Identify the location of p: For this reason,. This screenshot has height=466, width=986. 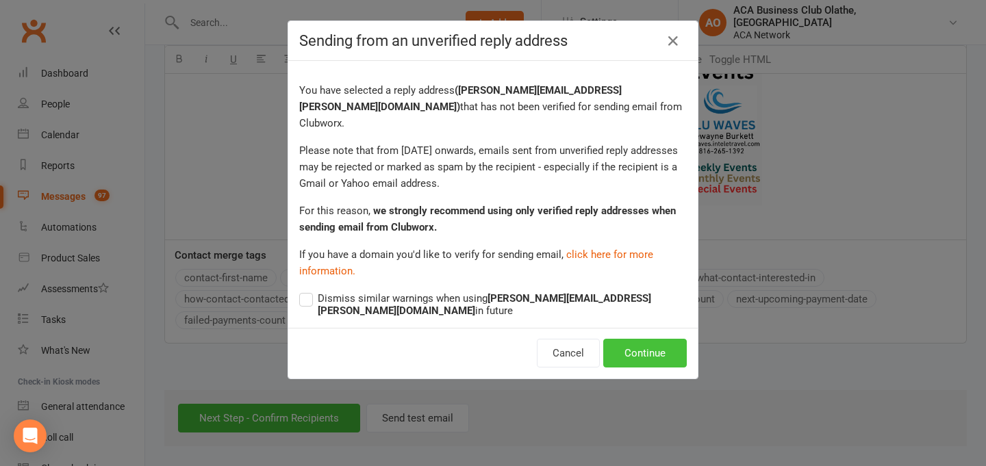
(493, 219).